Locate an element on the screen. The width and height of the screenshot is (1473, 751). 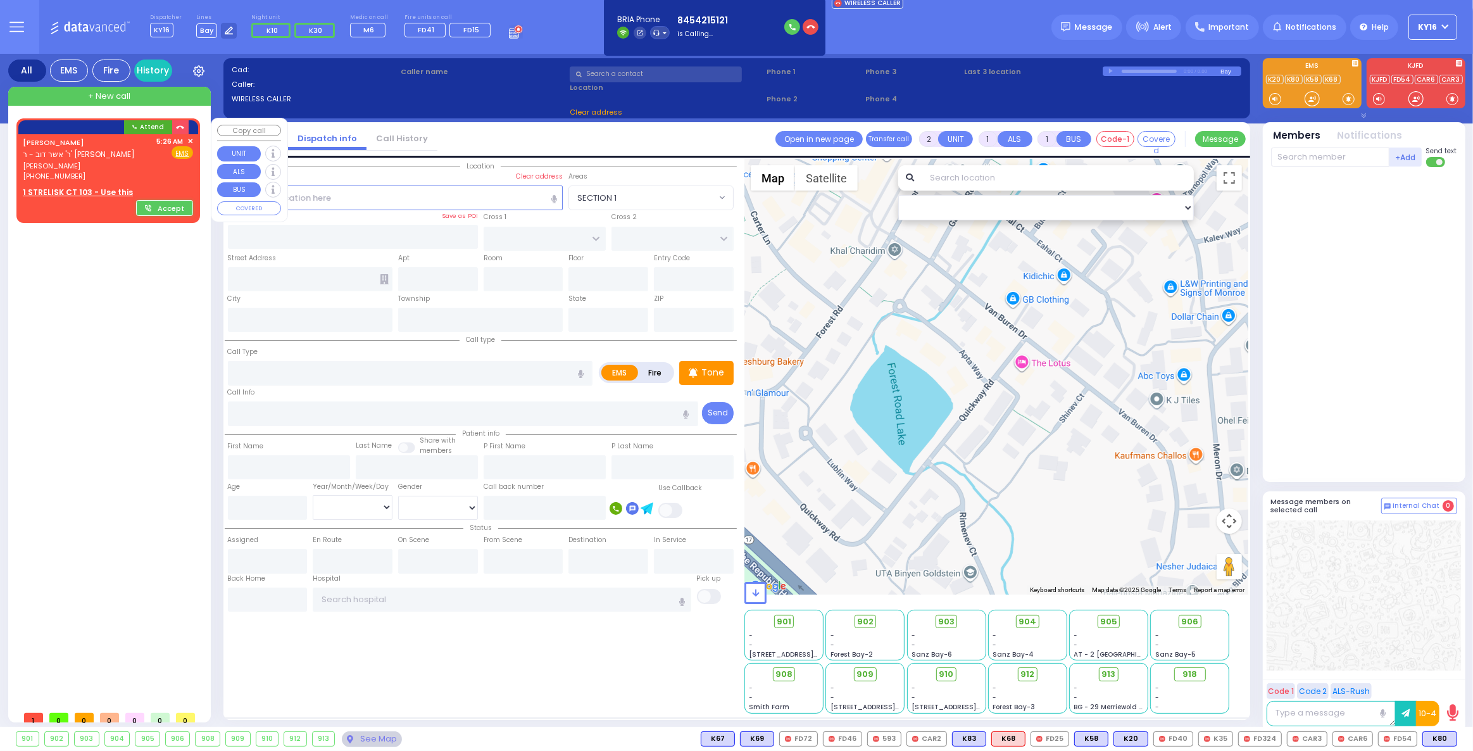
span: Internal Chat is located at coordinates (1416, 506).